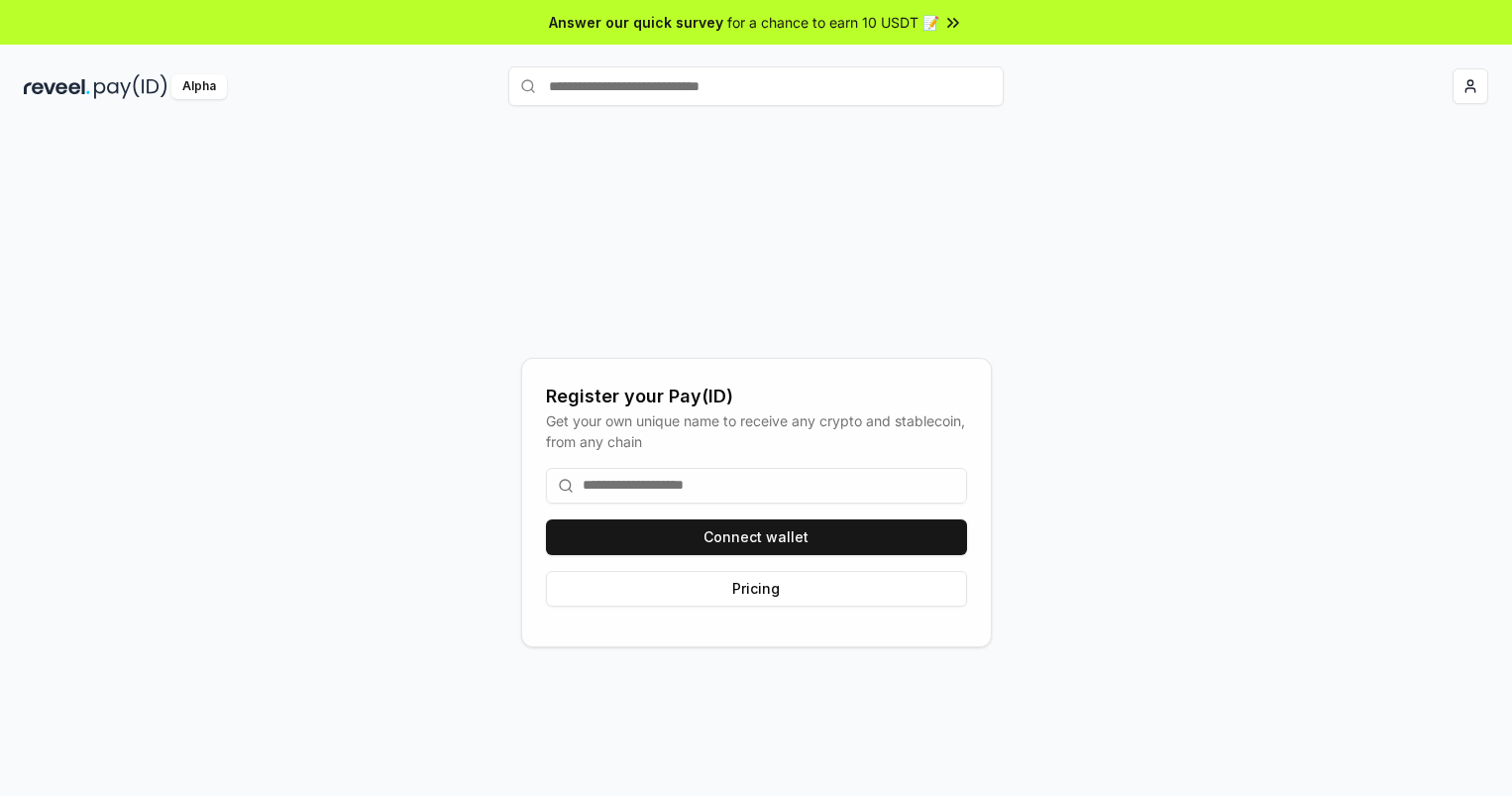 This screenshot has height=796, width=1512. I want to click on button: Connect wallet, so click(756, 537).